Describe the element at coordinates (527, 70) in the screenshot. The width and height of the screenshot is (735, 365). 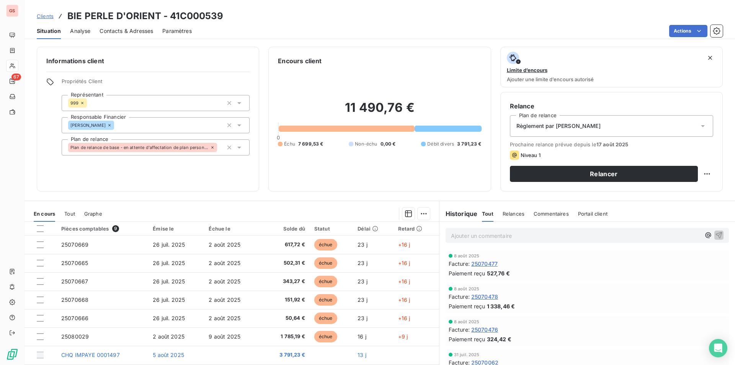
I see `span: Limite d’encours` at that location.